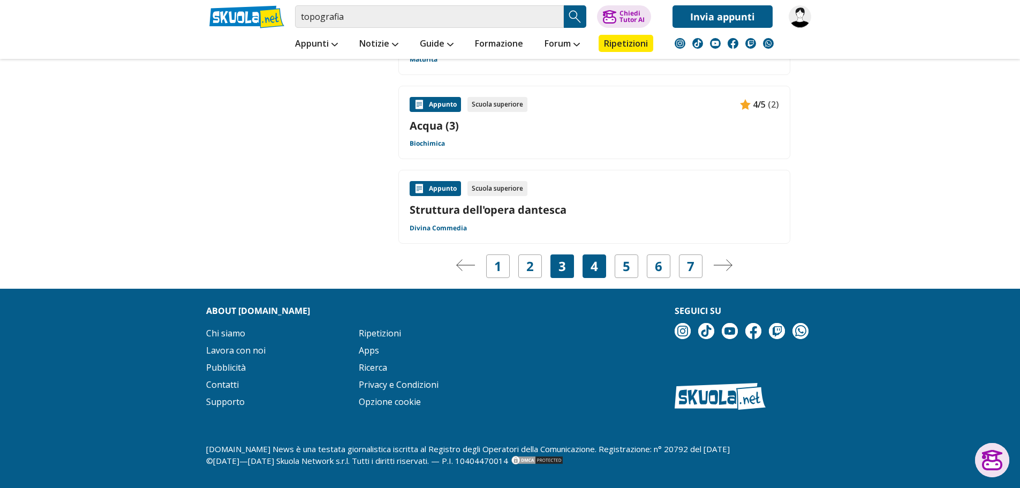 The width and height of the screenshot is (1020, 488). I want to click on a: Maturità, so click(423, 59).